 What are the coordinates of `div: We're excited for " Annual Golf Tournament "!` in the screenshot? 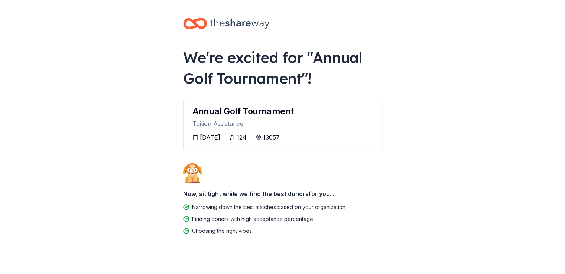 It's located at (283, 68).